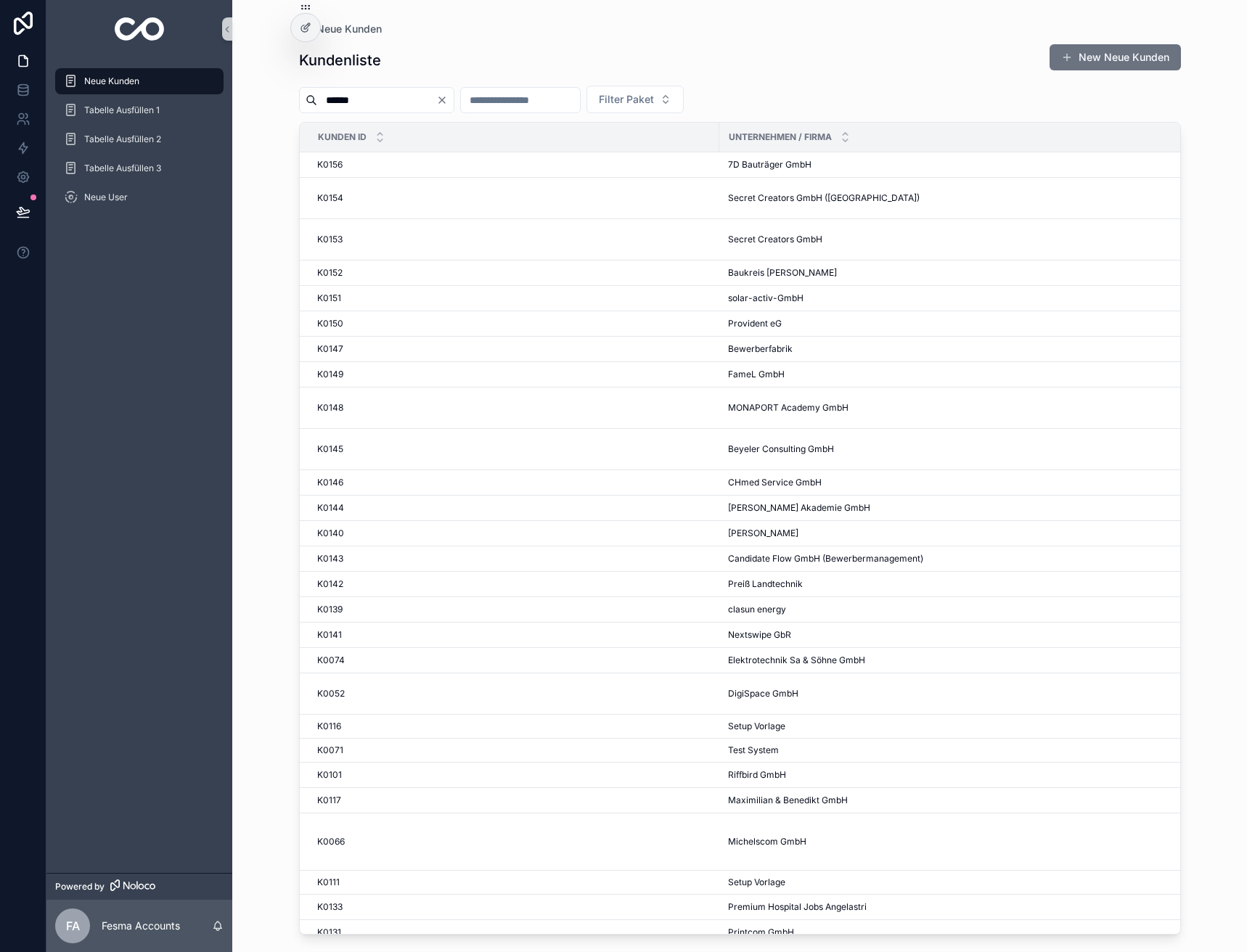 This screenshot has width=1247, height=952. I want to click on span: Elektrotechnik Sa & Söhne GmbH, so click(796, 661).